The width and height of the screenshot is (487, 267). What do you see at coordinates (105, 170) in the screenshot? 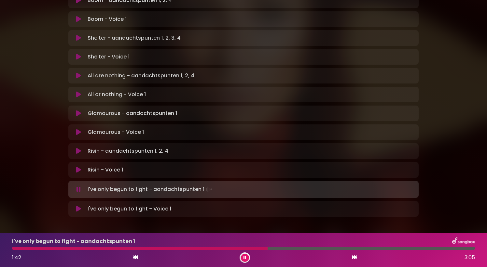
I see `p: Risin - Voice 1` at bounding box center [105, 170].